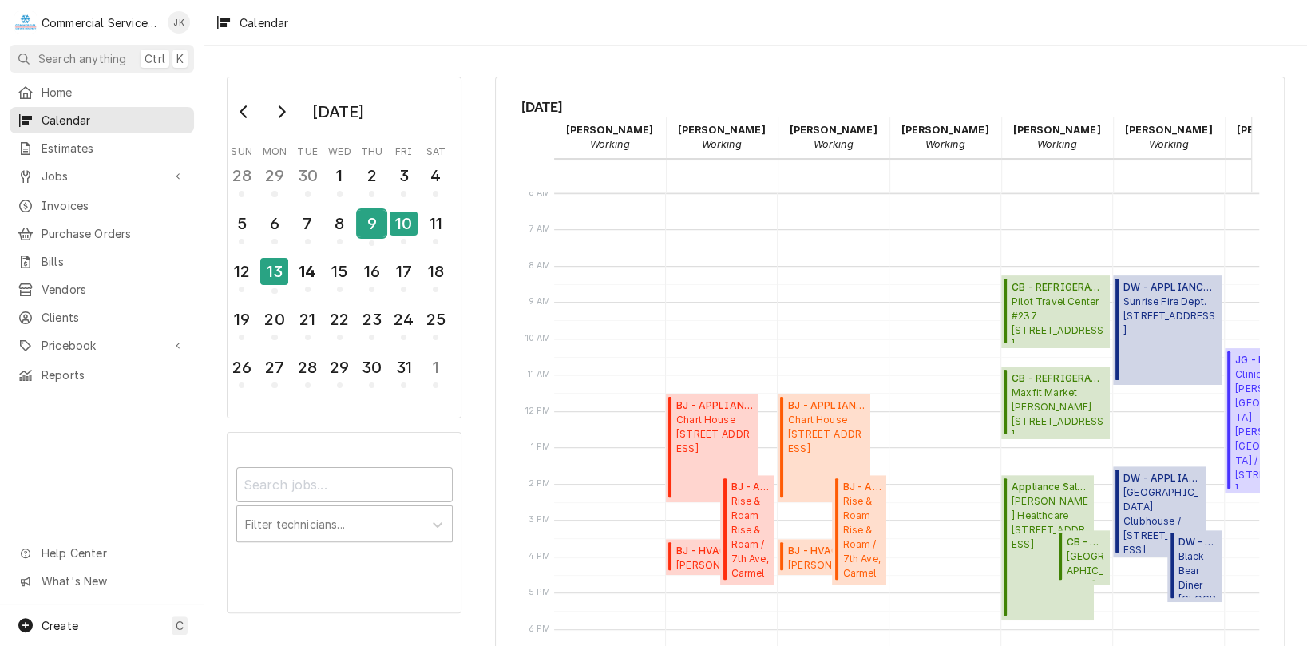 Image resolution: width=1307 pixels, height=646 pixels. Describe the element at coordinates (155, 58) in the screenshot. I see `span: Ctrl` at that location.